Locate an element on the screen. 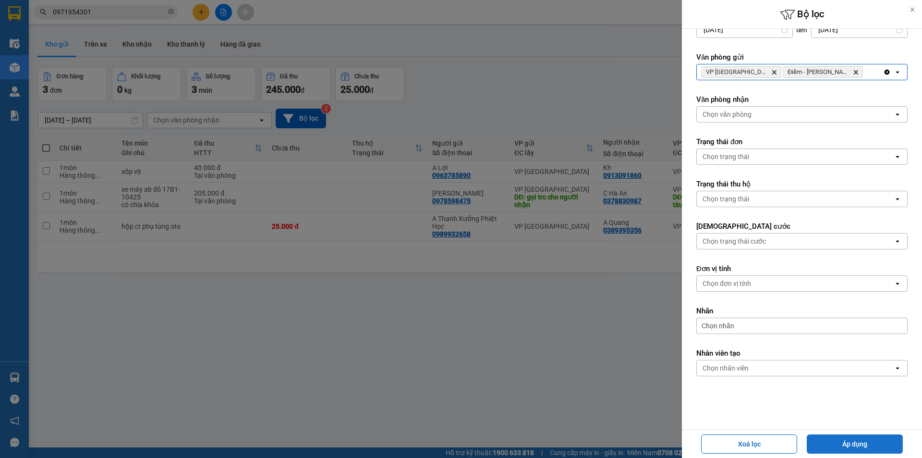 This screenshot has width=922, height=458. span: Điểm - Bùi Huy Bích is located at coordinates (818, 72).